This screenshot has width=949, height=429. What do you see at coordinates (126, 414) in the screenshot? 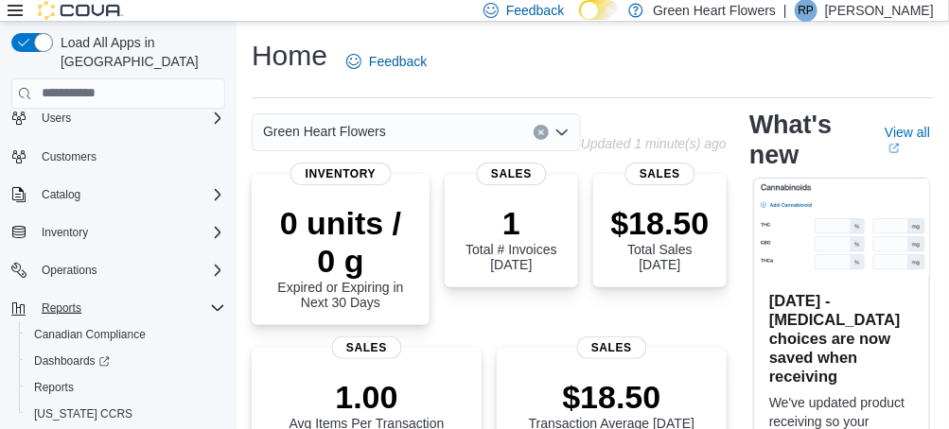
I see `span: Washington CCRS` at bounding box center [126, 414].